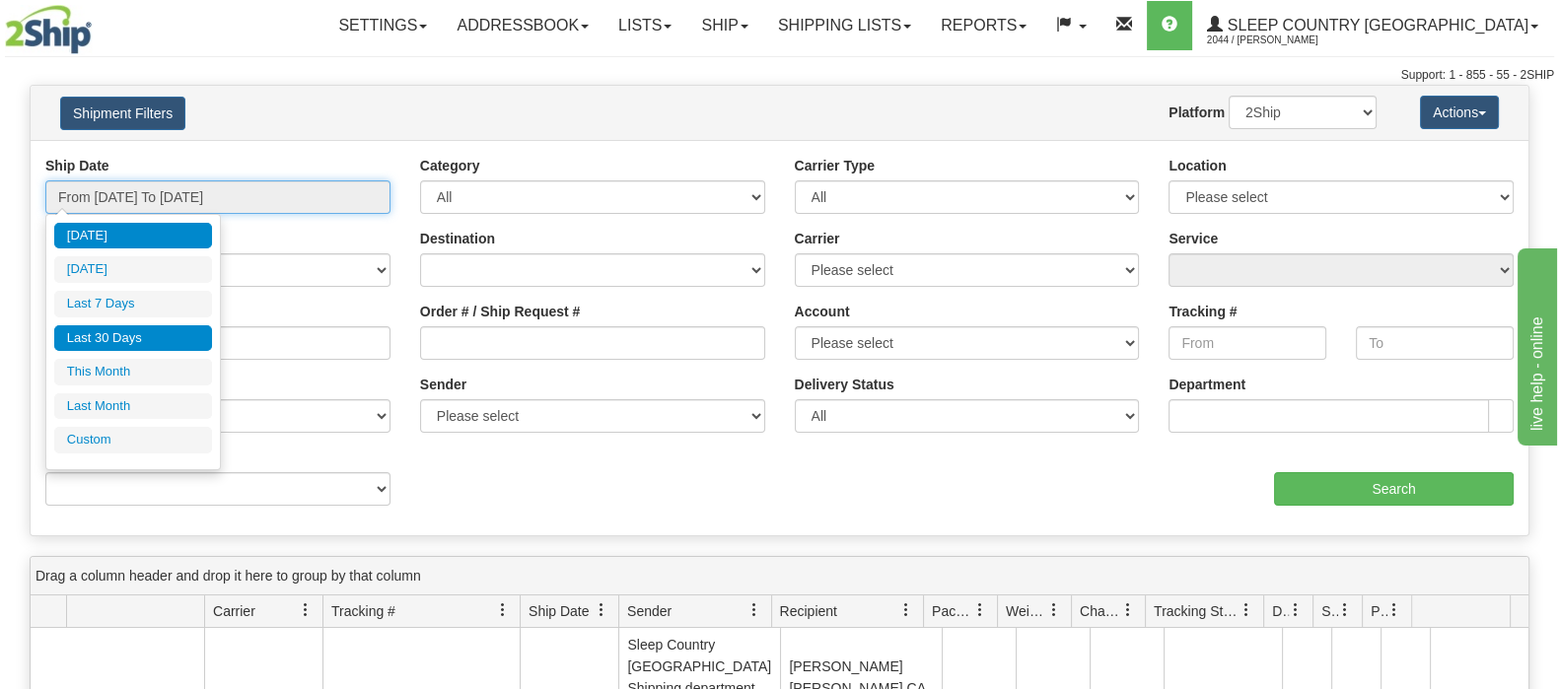 Image resolution: width=1559 pixels, height=689 pixels. I want to click on button: Actions, so click(1460, 112).